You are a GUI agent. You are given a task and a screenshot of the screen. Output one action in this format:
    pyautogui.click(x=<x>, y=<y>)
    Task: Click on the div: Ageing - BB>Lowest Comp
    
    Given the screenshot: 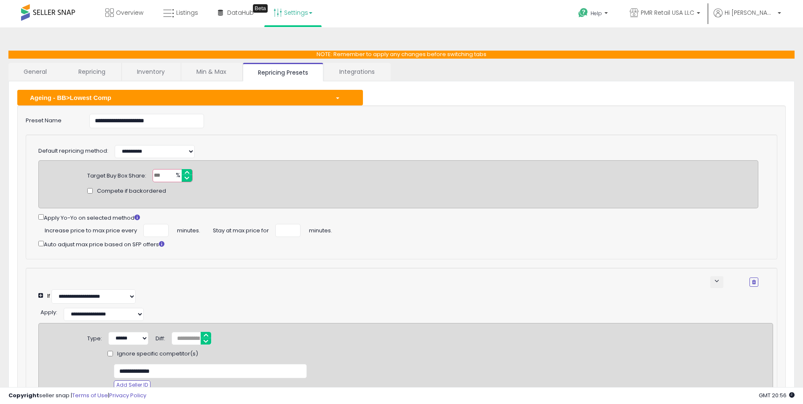 What is the action you would take?
    pyautogui.click(x=176, y=97)
    